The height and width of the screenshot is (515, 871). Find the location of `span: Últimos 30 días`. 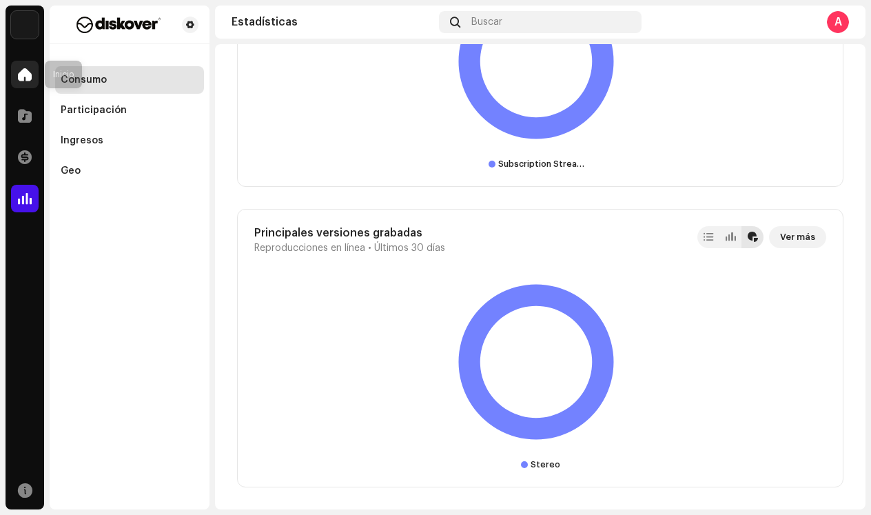

span: Últimos 30 días is located at coordinates (409, 248).